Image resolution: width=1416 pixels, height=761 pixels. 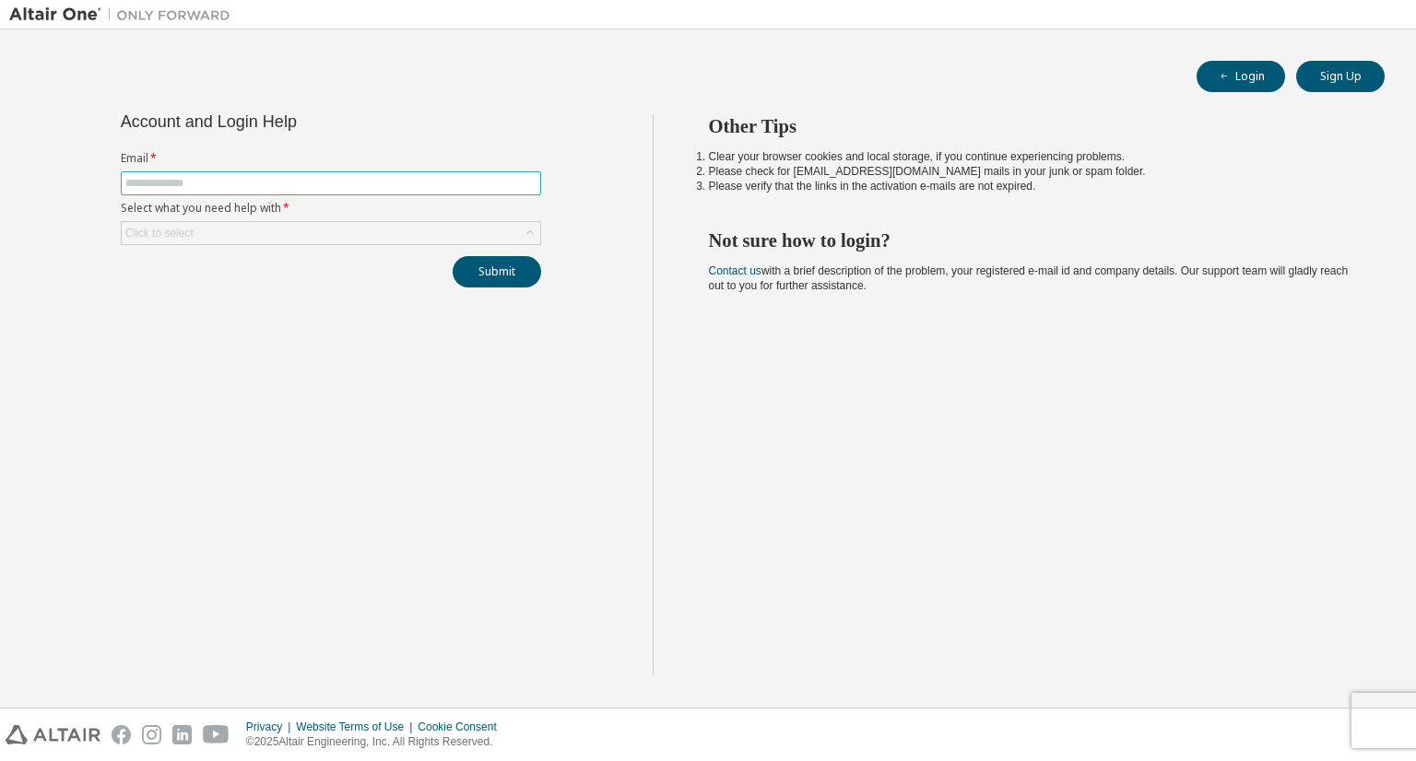 What do you see at coordinates (1030, 157) in the screenshot?
I see `li: Clear your browser cookies and local storage, if you continue experiencing problems.` at bounding box center [1030, 157].